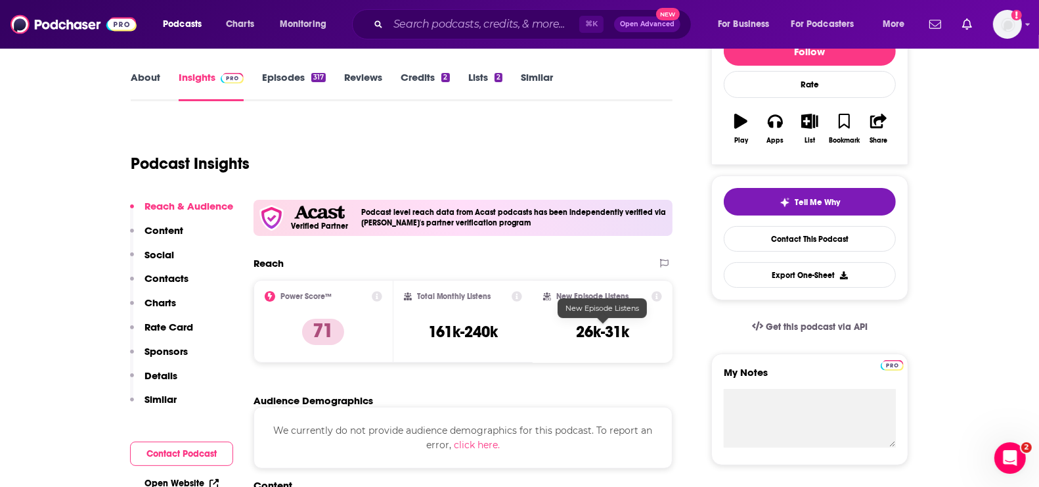 The width and height of the screenshot is (1039, 487). I want to click on a: About, so click(145, 86).